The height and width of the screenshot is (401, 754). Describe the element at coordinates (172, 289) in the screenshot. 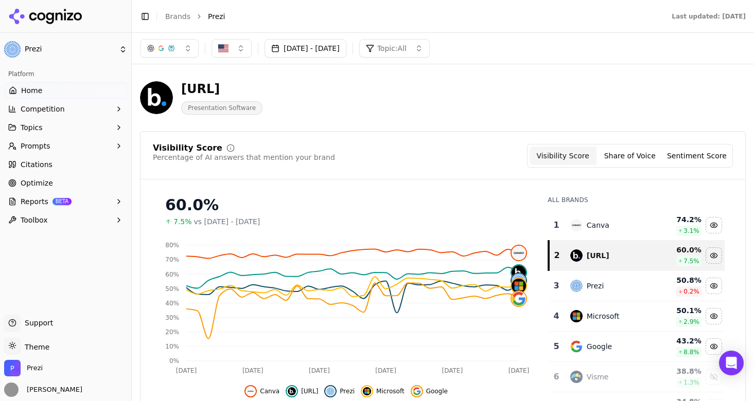

I see `tspan: 50%` at that location.